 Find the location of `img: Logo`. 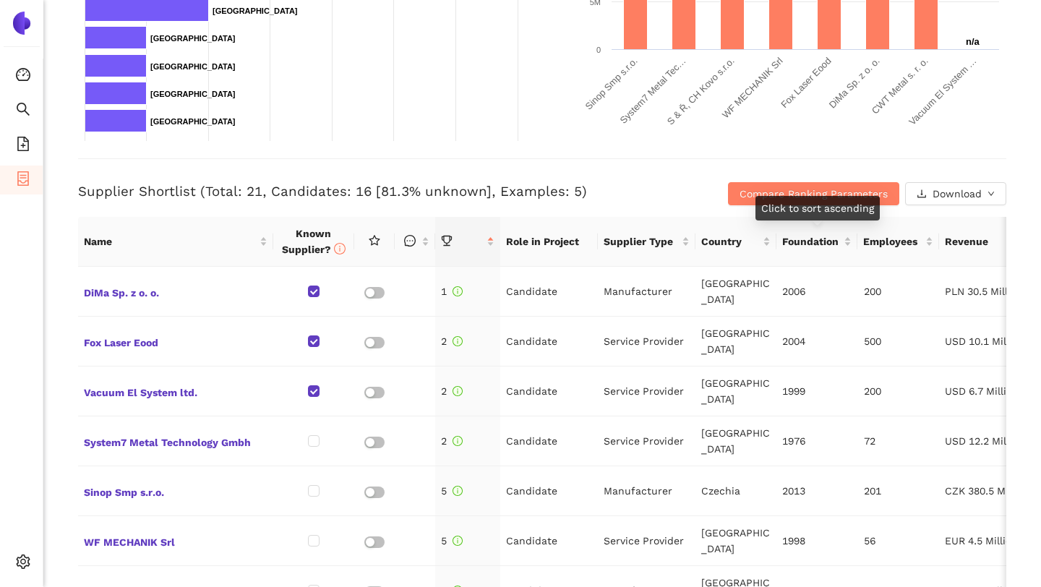

img: Logo is located at coordinates (22, 23).